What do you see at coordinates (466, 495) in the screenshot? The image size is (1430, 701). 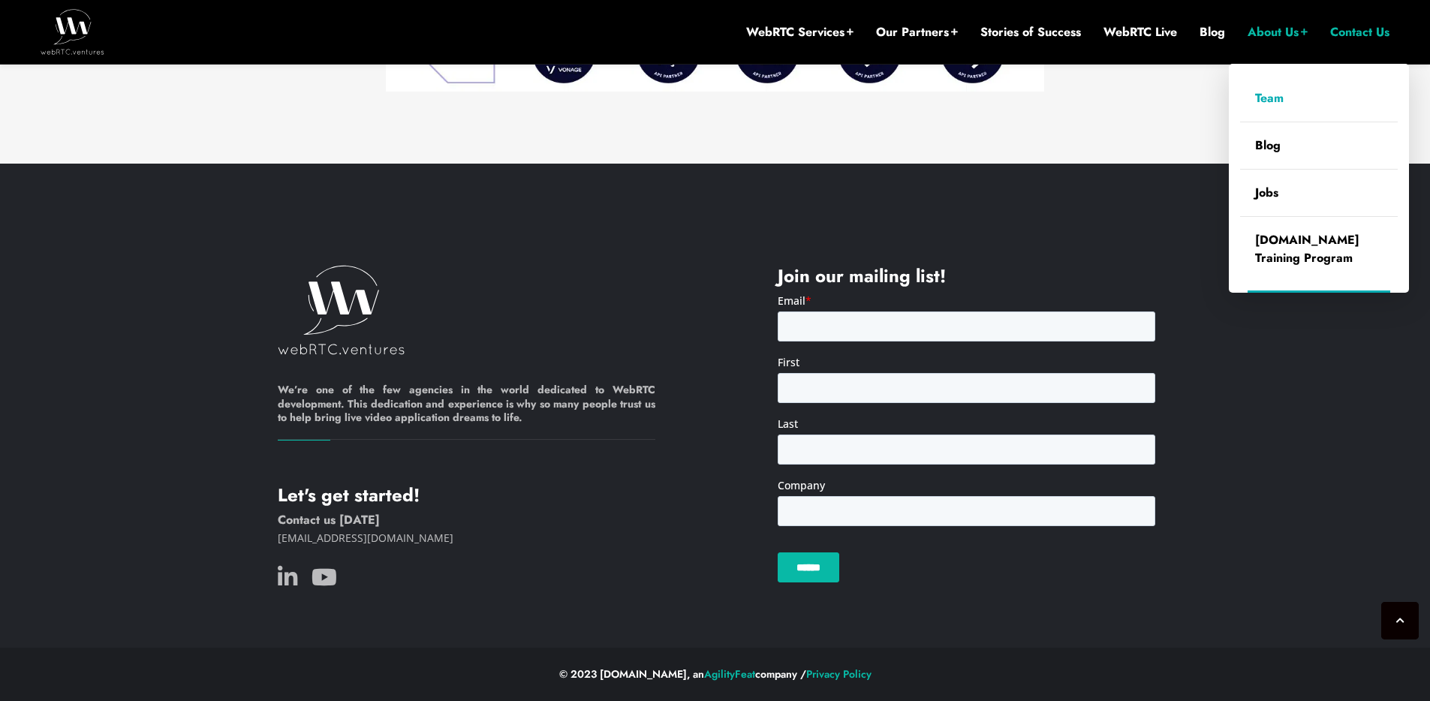 I see `h4: Let's get started!` at bounding box center [466, 495].